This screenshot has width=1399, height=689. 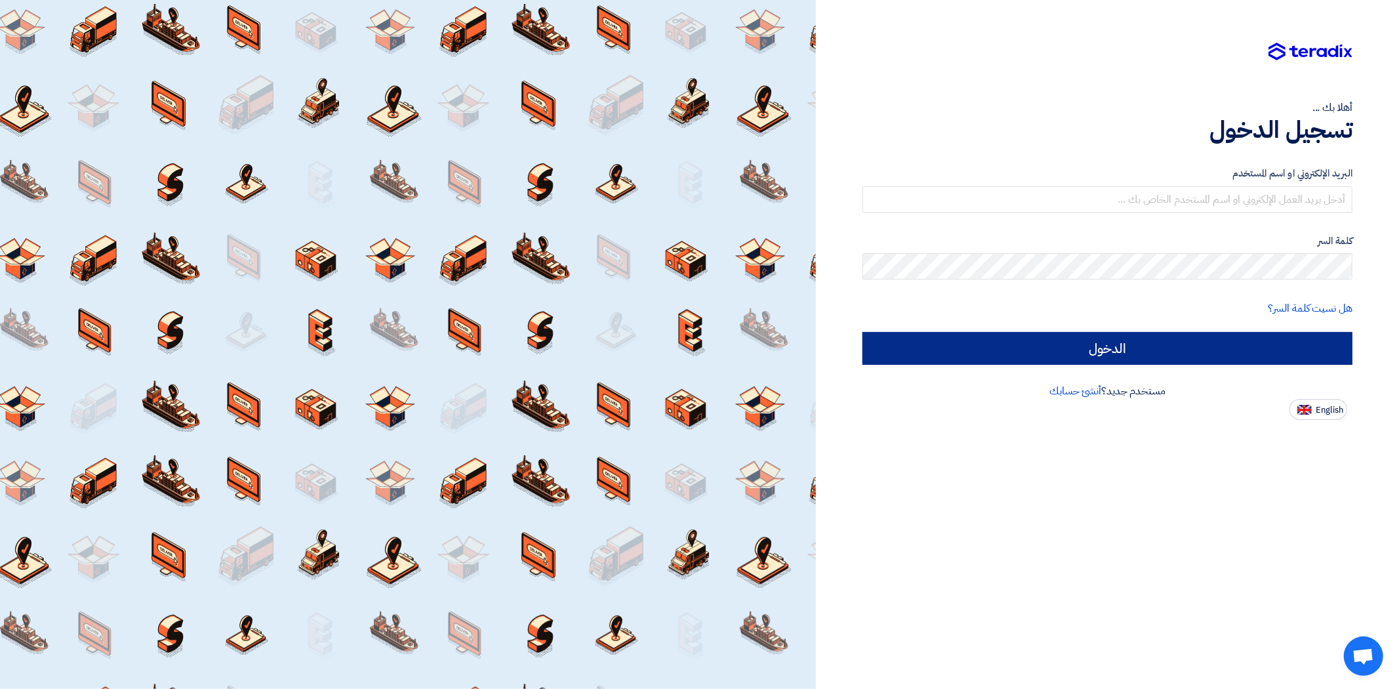 What do you see at coordinates (1107, 108) in the screenshot?
I see `div: أهلا بك ...` at bounding box center [1107, 108].